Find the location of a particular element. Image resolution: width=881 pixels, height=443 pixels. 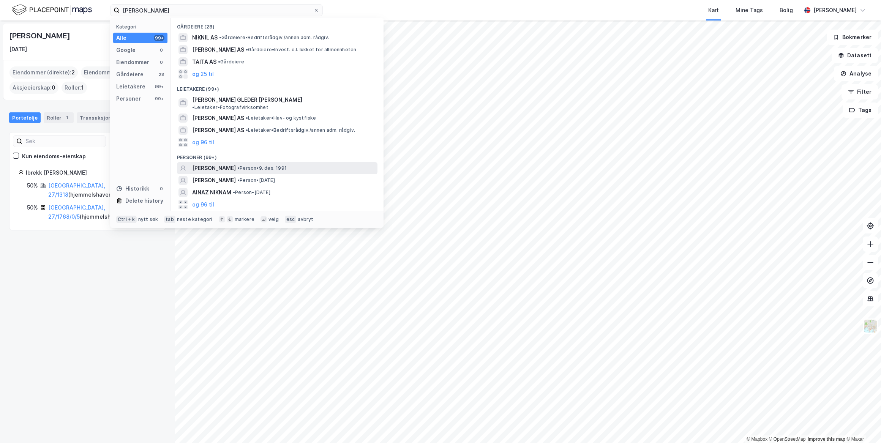

span: Leietaker • Fotografvirksomhet is located at coordinates (230, 107).